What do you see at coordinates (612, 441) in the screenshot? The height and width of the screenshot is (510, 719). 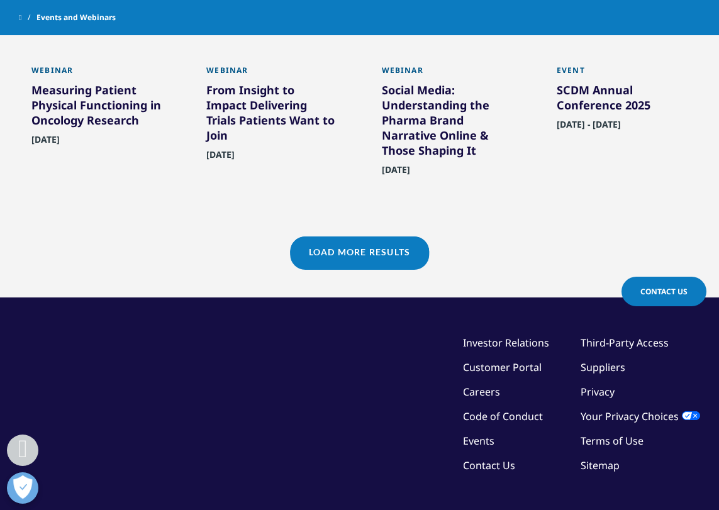 I see `a: Terms of Use` at bounding box center [612, 441].